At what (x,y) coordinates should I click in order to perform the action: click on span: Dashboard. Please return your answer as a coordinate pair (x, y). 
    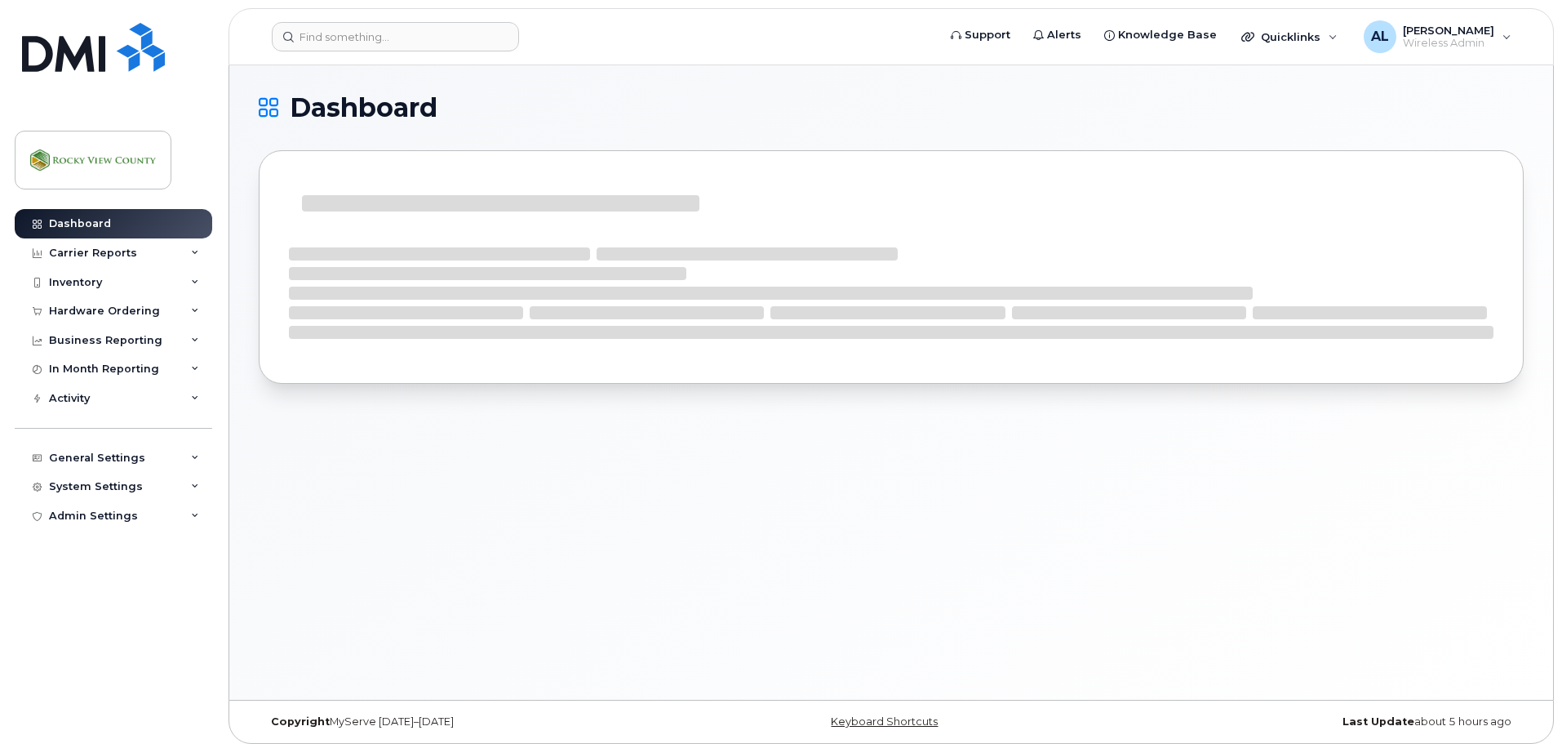
    Looking at the image, I should click on (363, 108).